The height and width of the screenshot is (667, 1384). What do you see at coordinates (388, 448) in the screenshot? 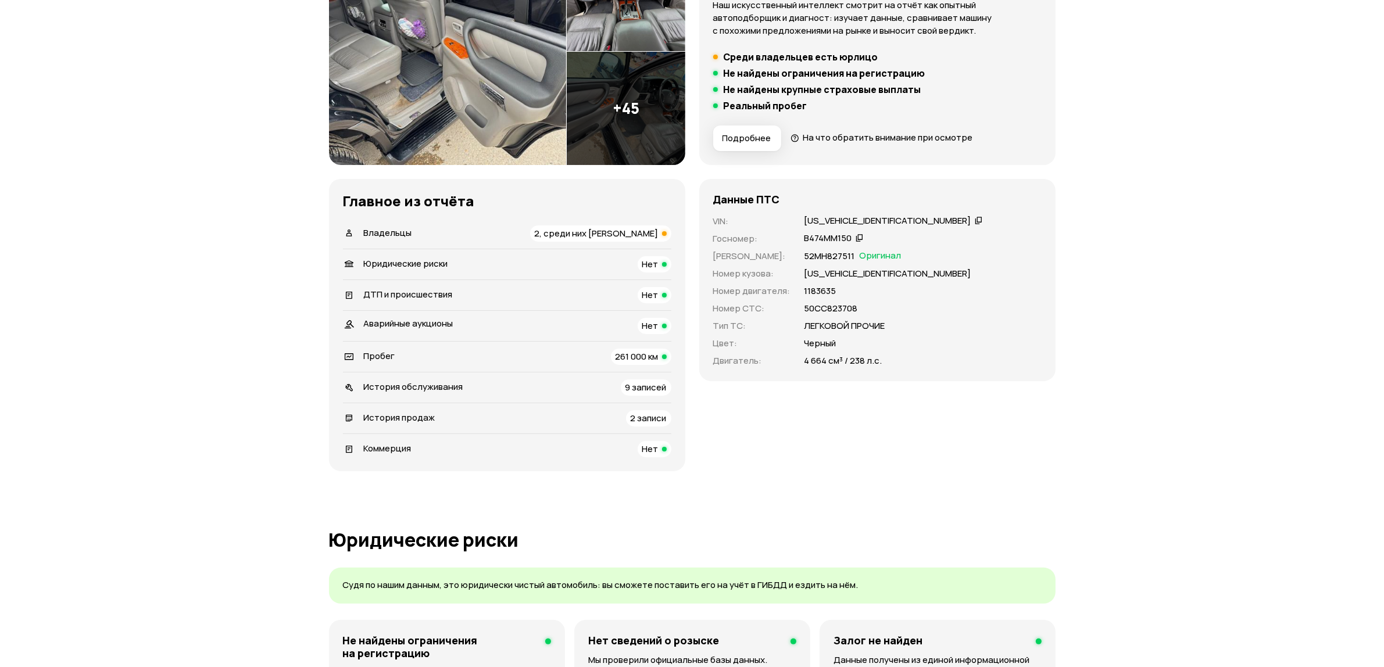
I see `span: Коммерция` at bounding box center [388, 448].